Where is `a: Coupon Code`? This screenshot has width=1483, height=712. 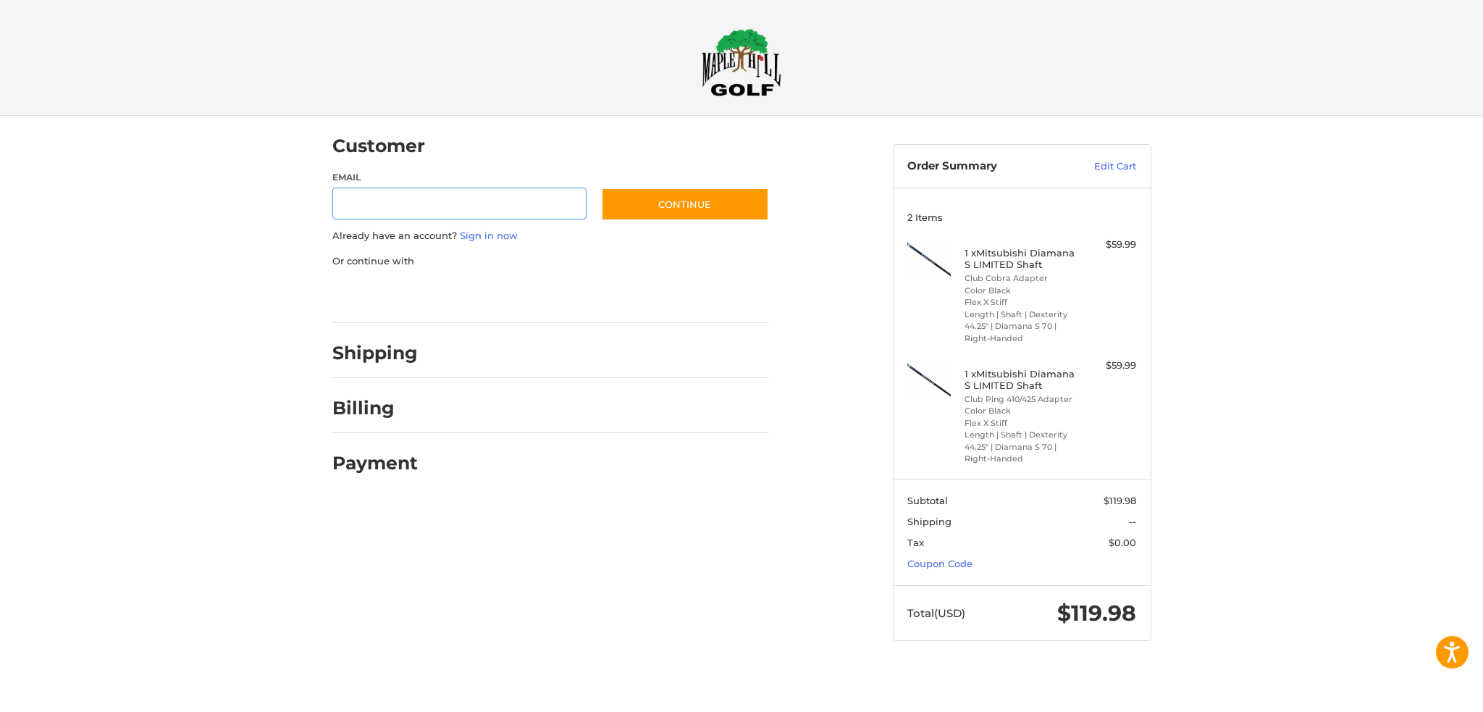
a: Coupon Code is located at coordinates (940, 563).